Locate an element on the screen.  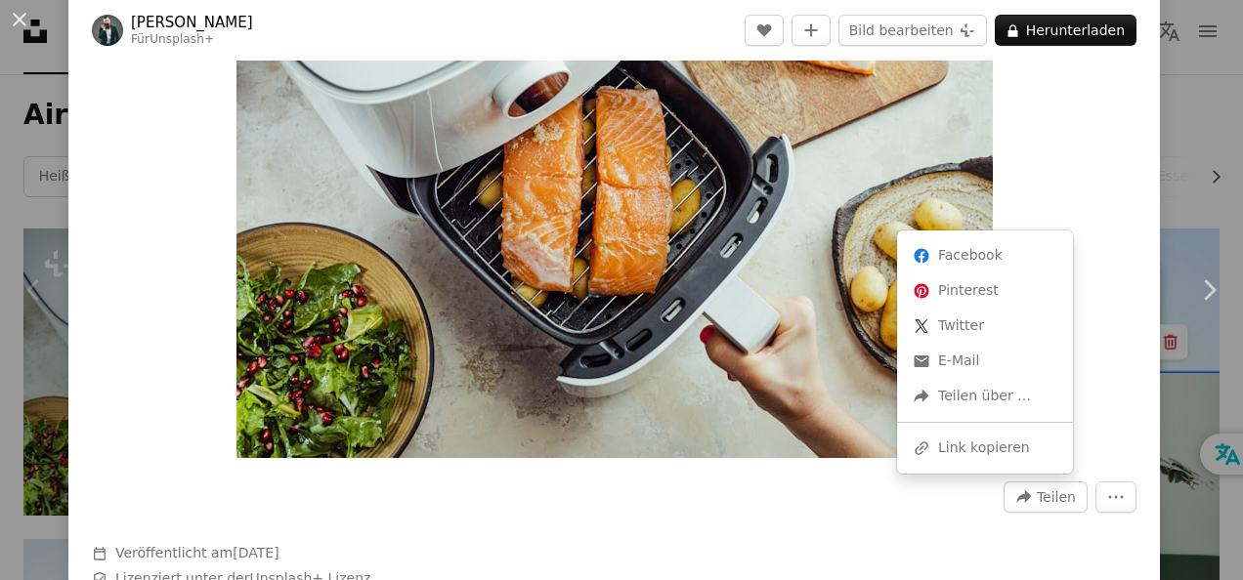
div: Dieses Bild teilen is located at coordinates (985, 352).